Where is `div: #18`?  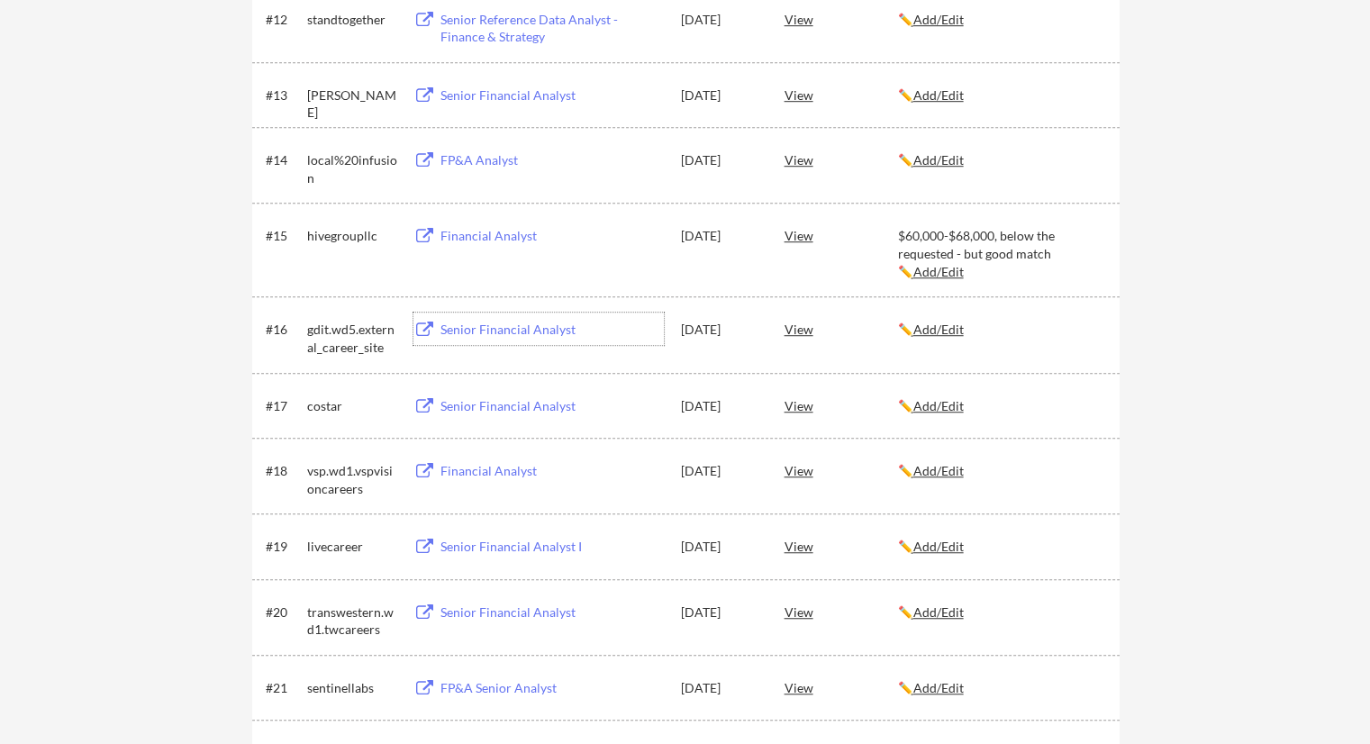
div: #18 is located at coordinates (283, 471).